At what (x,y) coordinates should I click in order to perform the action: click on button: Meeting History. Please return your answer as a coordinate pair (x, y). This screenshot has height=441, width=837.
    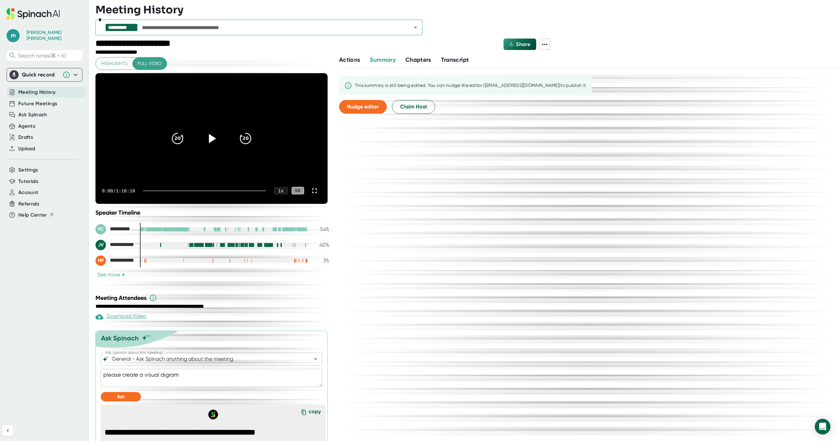
    Looking at the image, I should click on (37, 92).